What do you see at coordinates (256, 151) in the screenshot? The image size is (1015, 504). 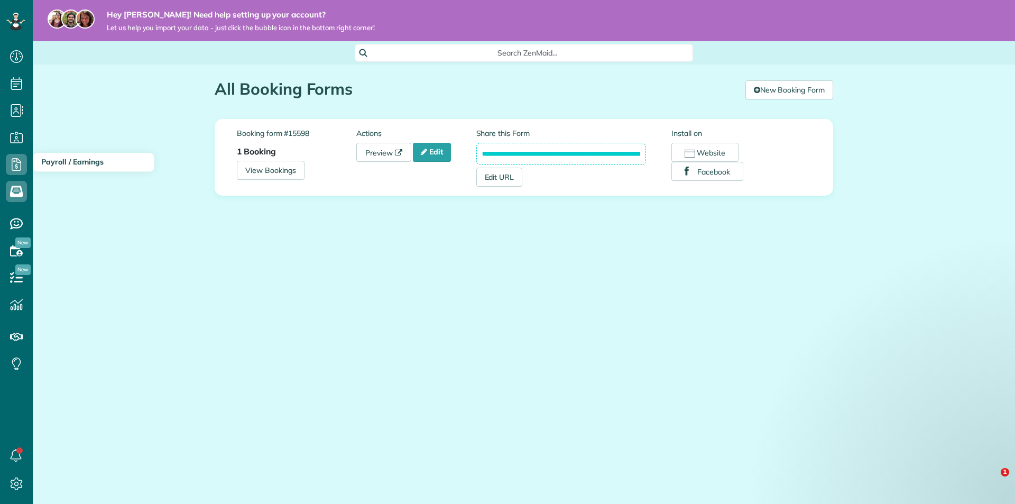 I see `strong: 1 Booking` at bounding box center [256, 151].